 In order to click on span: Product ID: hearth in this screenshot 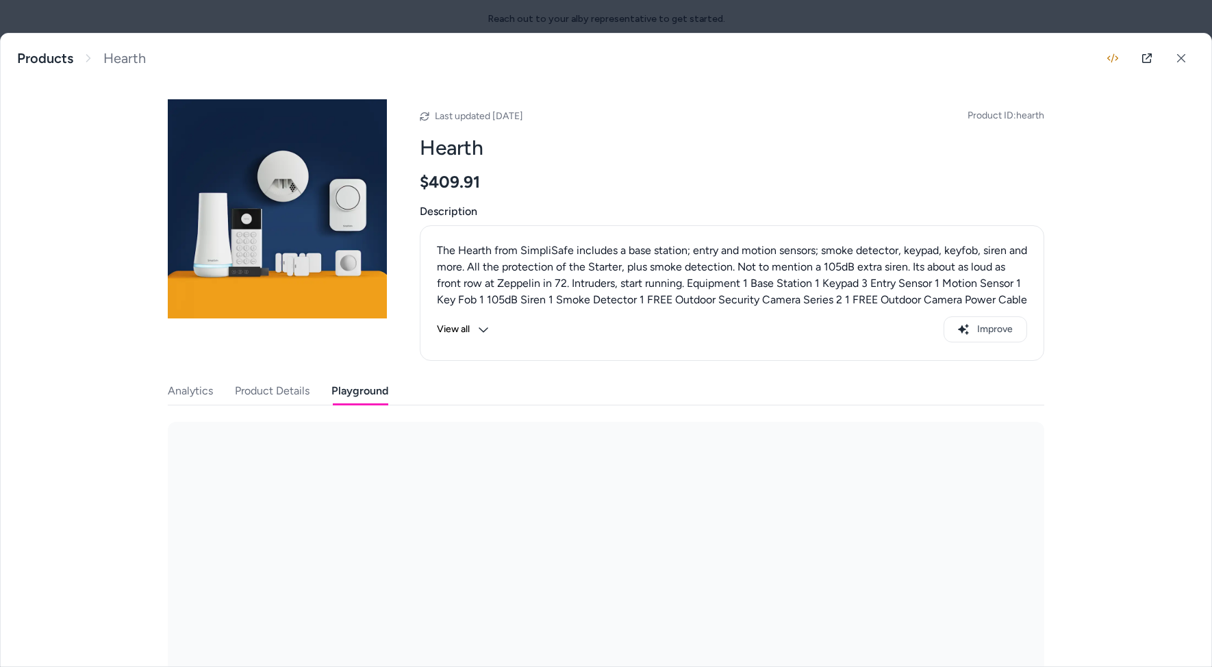, I will do `click(1006, 116)`.